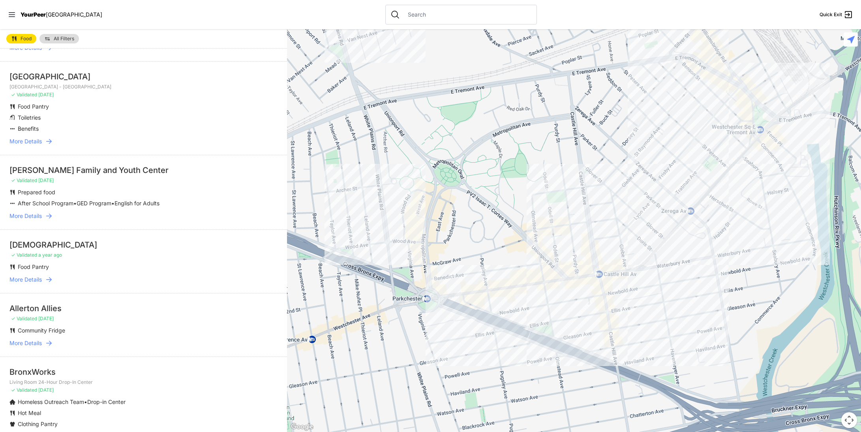  Describe the element at coordinates (143, 372) in the screenshot. I see `div: BronxWorks` at that location.